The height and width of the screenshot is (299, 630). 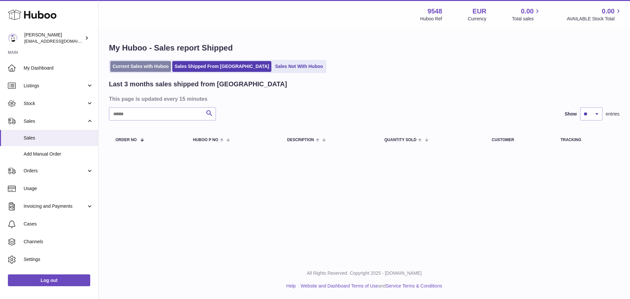 What do you see at coordinates (141, 66) in the screenshot?
I see `a: Current Sales with Huboo` at bounding box center [141, 66].